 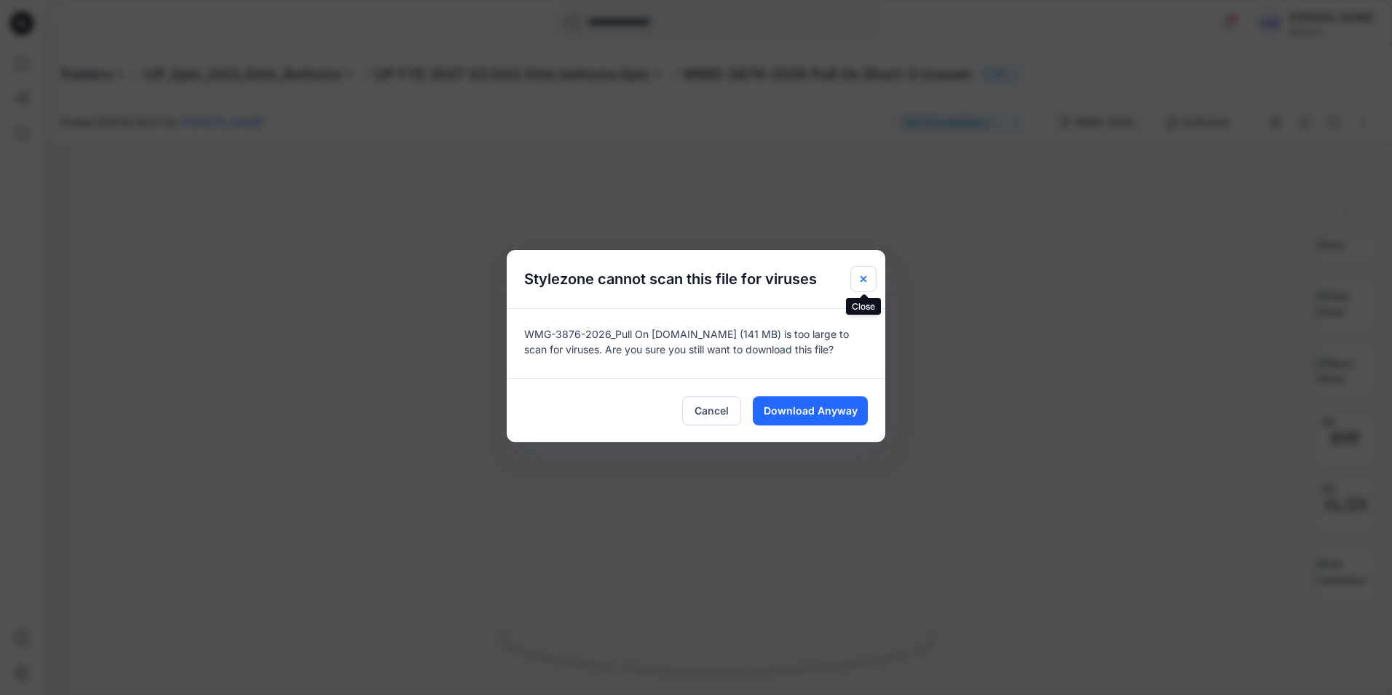 What do you see at coordinates (711, 410) in the screenshot?
I see `span: Cancel` at bounding box center [711, 410].